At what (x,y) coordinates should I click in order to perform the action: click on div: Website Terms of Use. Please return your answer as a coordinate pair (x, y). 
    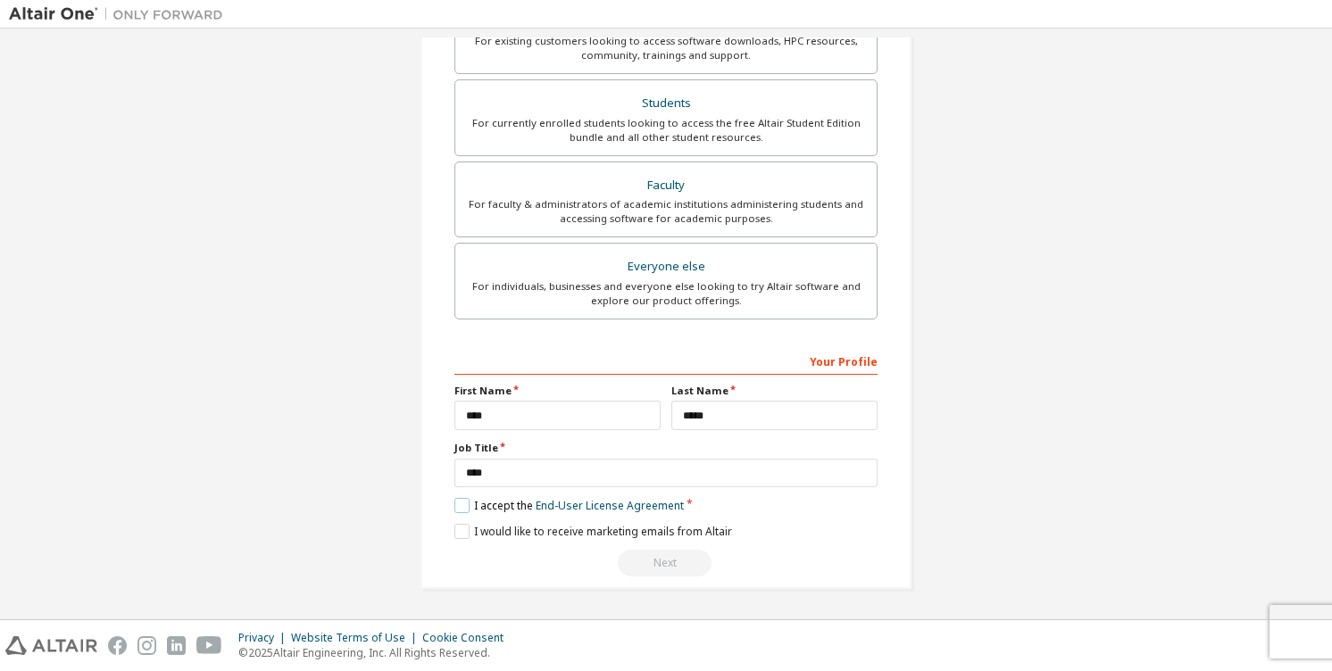
    Looking at the image, I should click on (356, 638).